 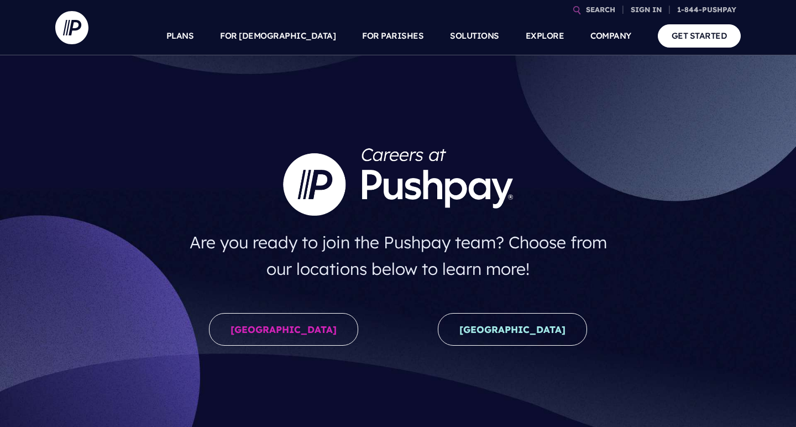 I want to click on a: SOLUTIONS, so click(x=474, y=36).